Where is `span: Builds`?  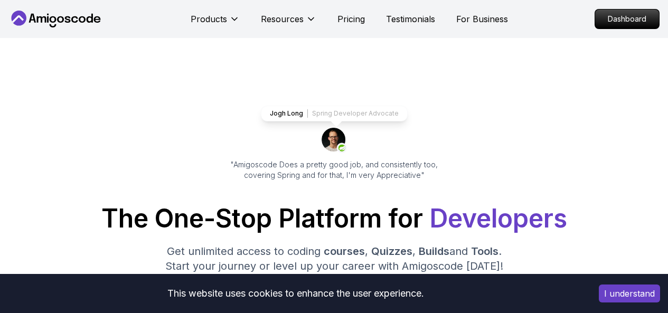
span: Builds is located at coordinates (434, 251).